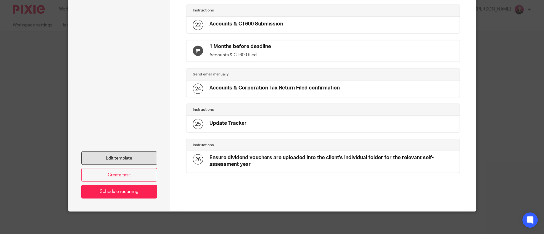  I want to click on h4: Ensure dividend vouchers are uploaded into the client's individual folder for the relevant self-a..., so click(331, 161).